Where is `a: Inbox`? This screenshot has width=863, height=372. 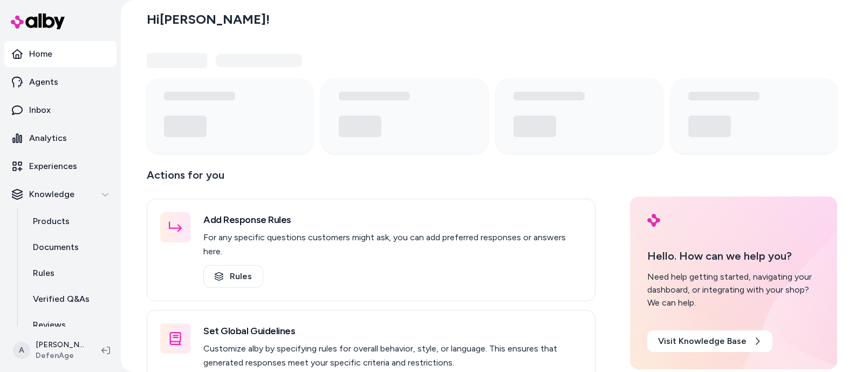
a: Inbox is located at coordinates (60, 110).